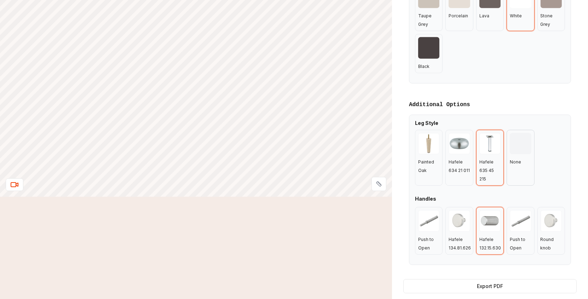  Describe the element at coordinates (425, 20) in the screenshot. I see `span: Taupe Grey` at that location.